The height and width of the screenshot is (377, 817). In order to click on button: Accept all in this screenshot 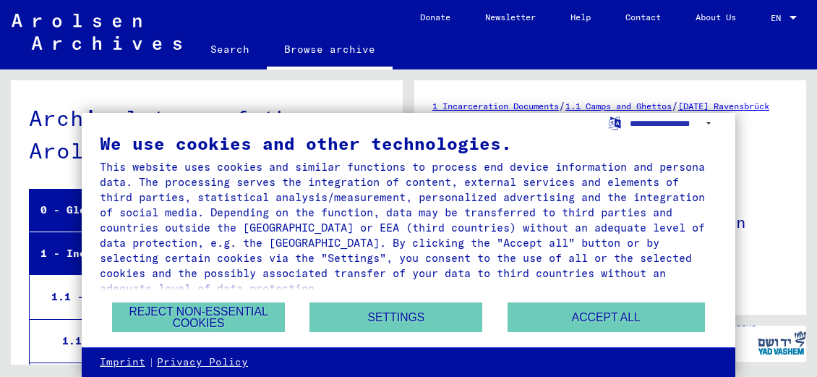, I will do `click(606, 317)`.